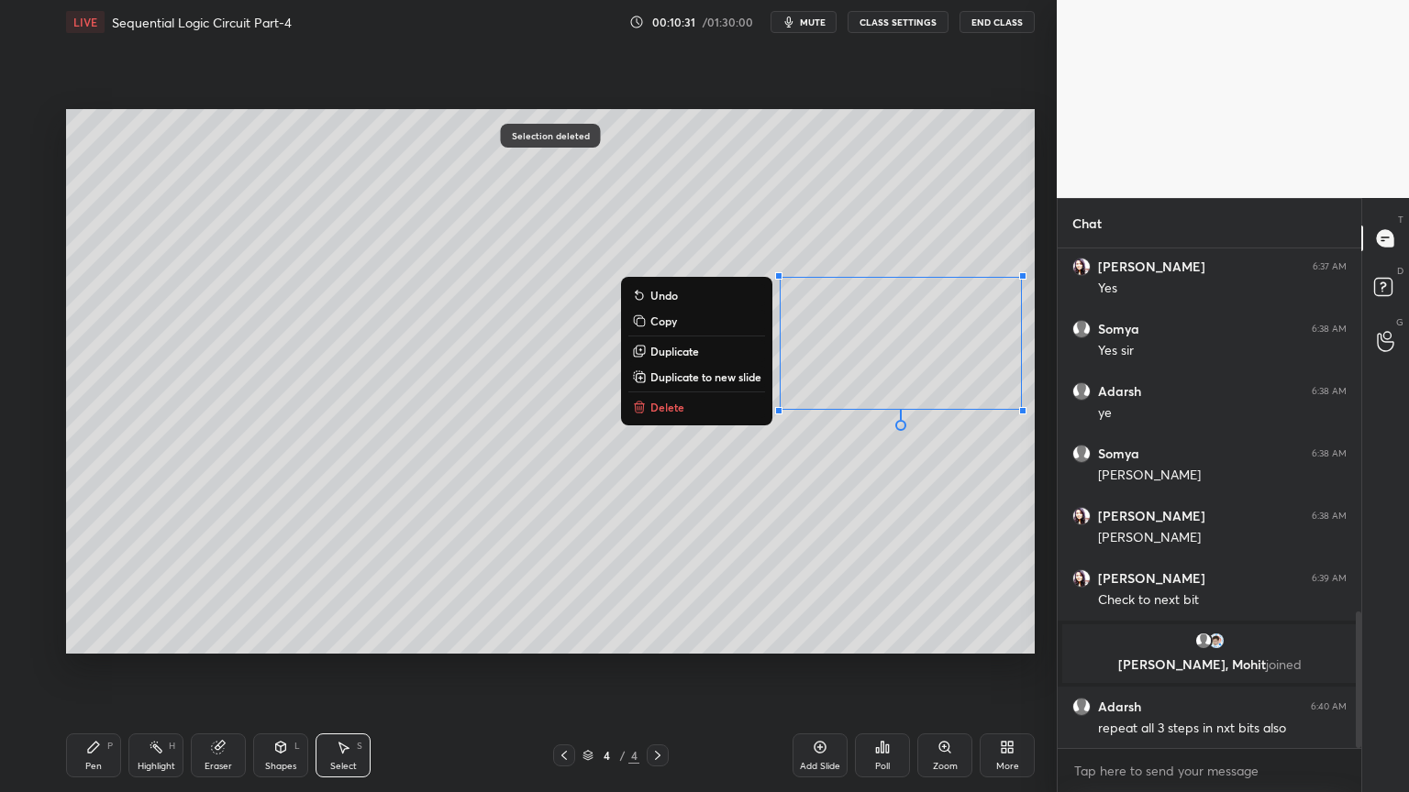 This screenshot has height=792, width=1409. What do you see at coordinates (1283, 664) in the screenshot?
I see `span: joined` at bounding box center [1283, 664].